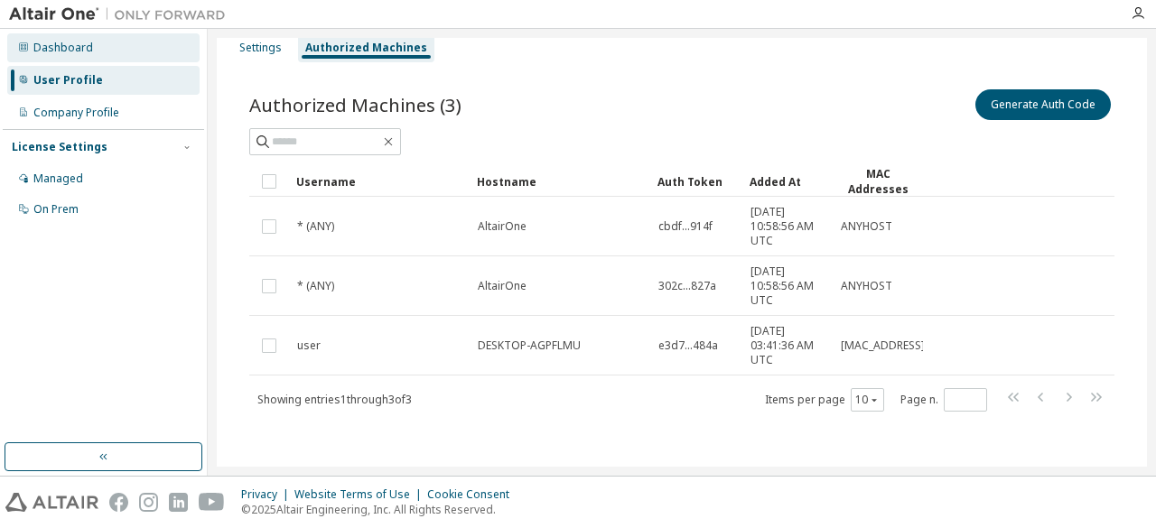 Image resolution: width=1156 pixels, height=528 pixels. I want to click on button: Generate Auth Code, so click(1043, 105).